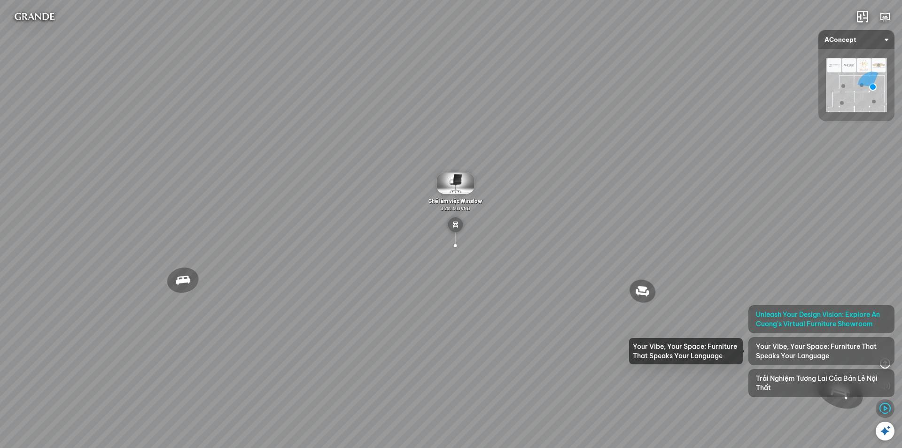  Describe the element at coordinates (455, 224) in the screenshot. I see `img: type_chair_EH76Y3RXHCN6.svg` at that location.